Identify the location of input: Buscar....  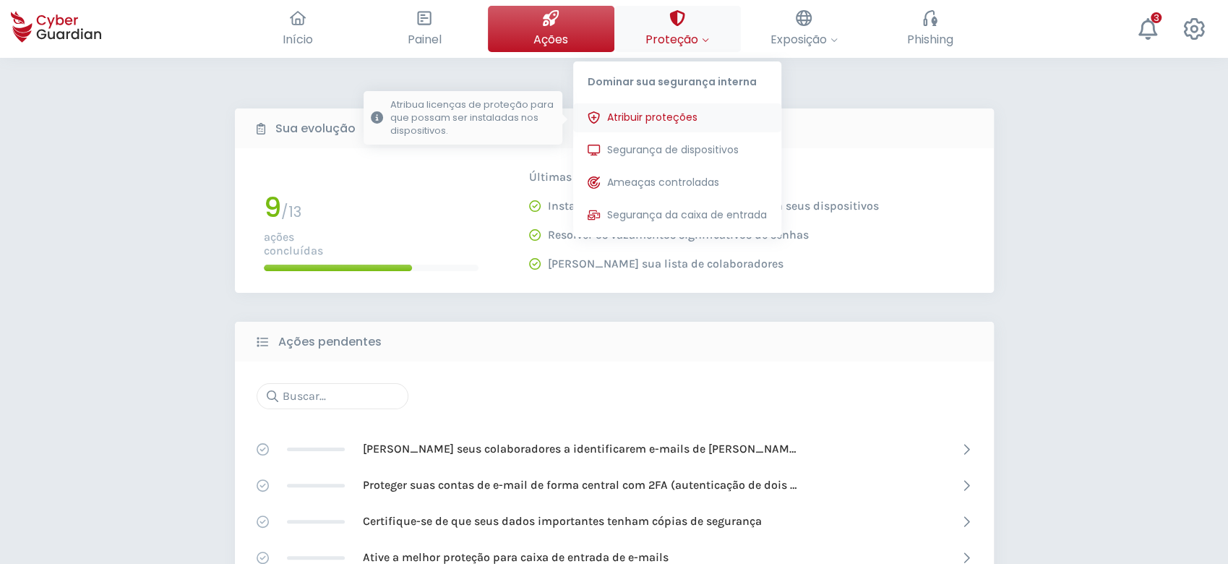
(332, 396).